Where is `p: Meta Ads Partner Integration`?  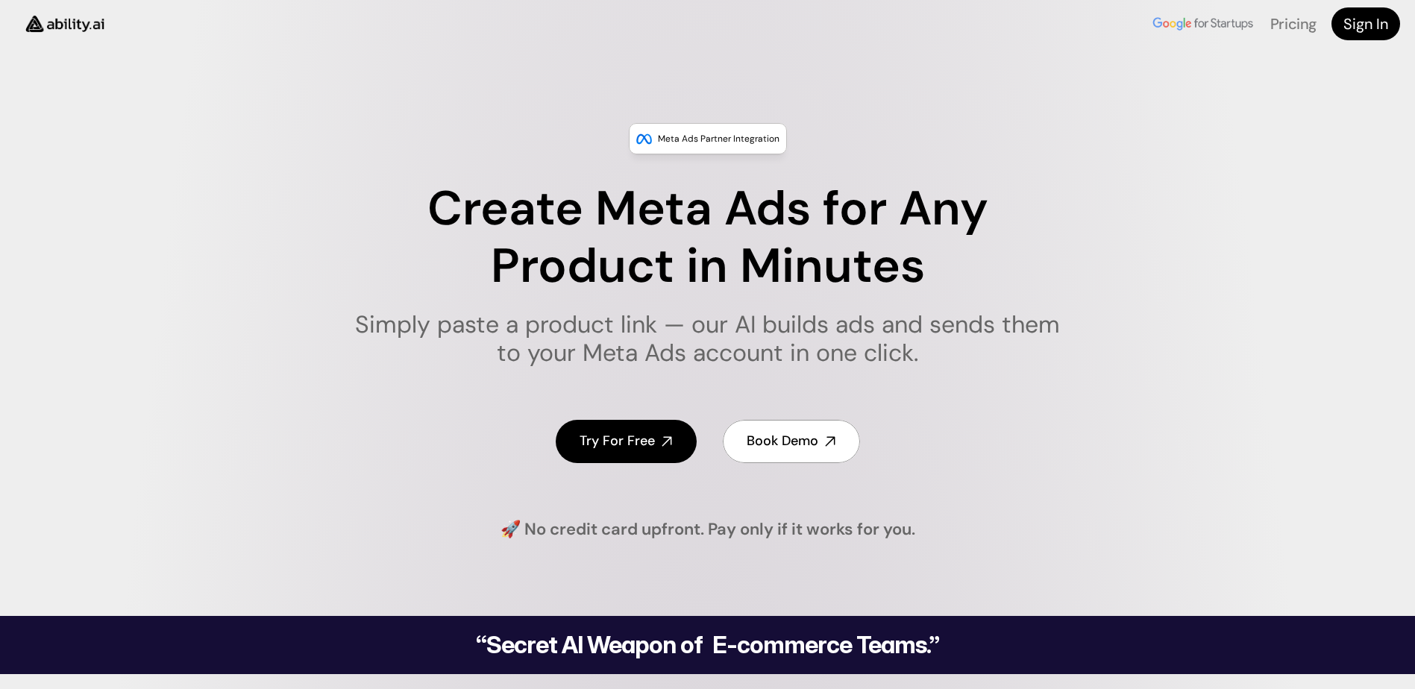
p: Meta Ads Partner Integration is located at coordinates (718, 139).